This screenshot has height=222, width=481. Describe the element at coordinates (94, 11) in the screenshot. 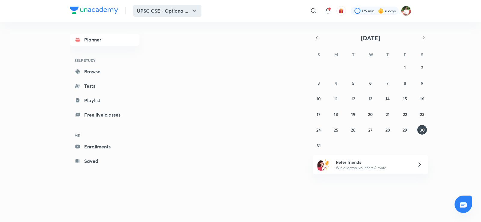

I see `a: Company Logo` at that location.